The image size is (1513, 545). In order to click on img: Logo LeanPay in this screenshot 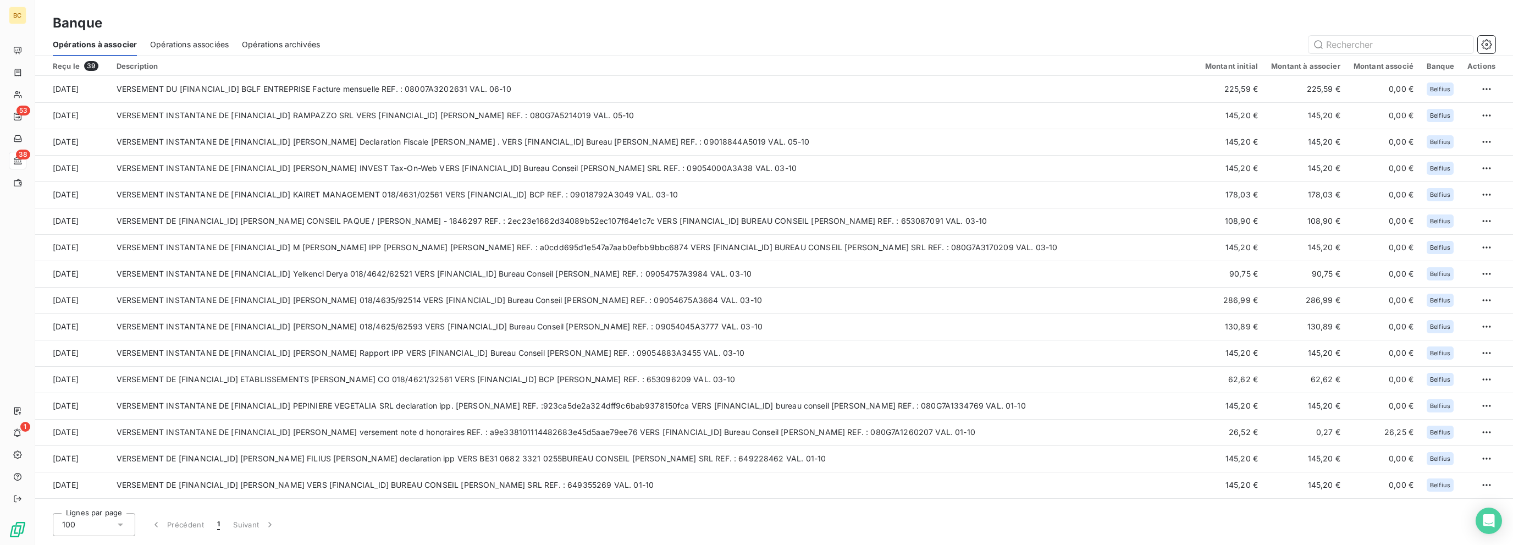, I will do `click(18, 530)`.